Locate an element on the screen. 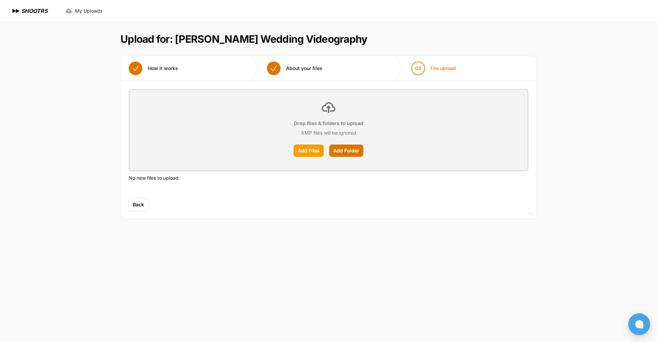 This screenshot has width=657, height=342. span: About your files is located at coordinates (304, 68).